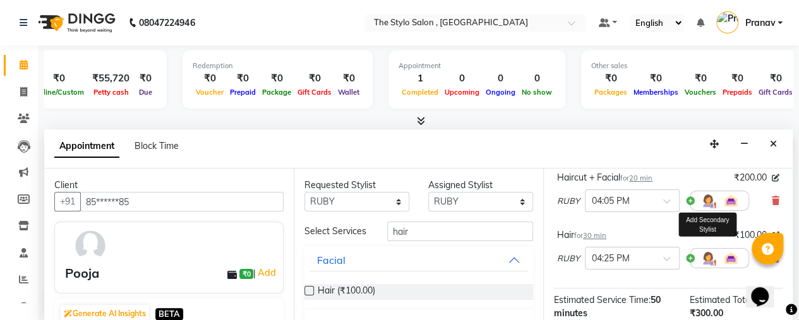  What do you see at coordinates (760, 23) in the screenshot?
I see `span: Pranav` at bounding box center [760, 23].